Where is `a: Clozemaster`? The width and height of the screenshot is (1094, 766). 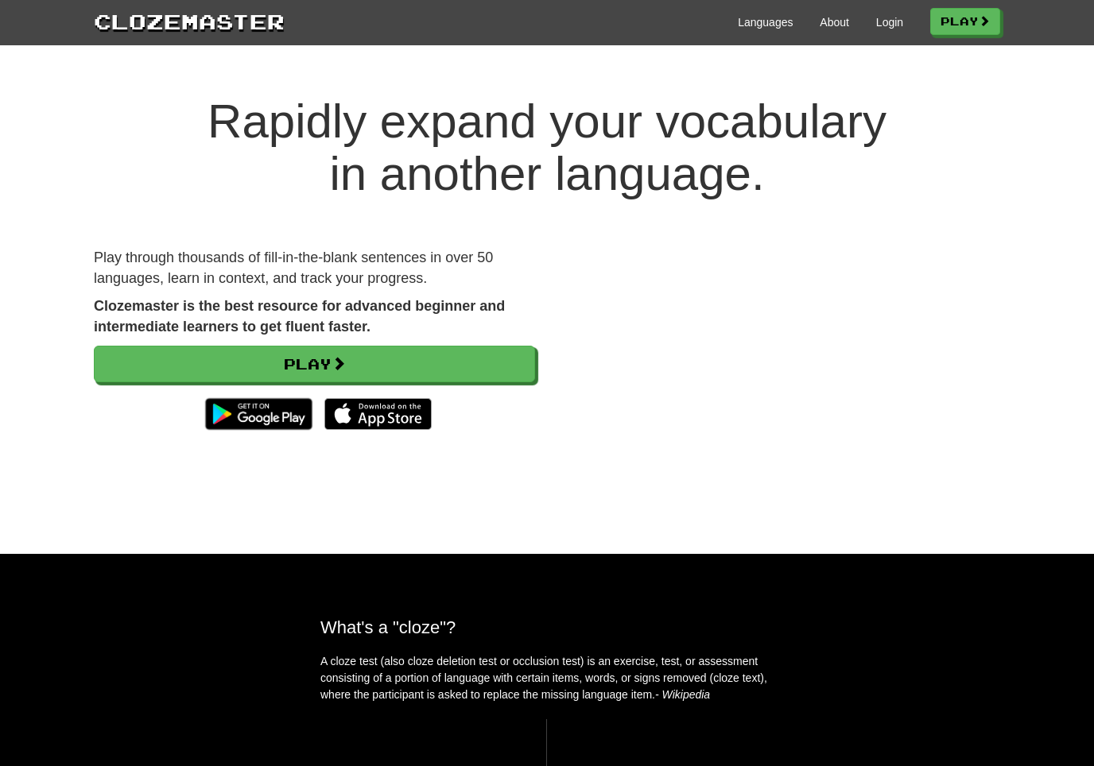 a: Clozemaster is located at coordinates (189, 21).